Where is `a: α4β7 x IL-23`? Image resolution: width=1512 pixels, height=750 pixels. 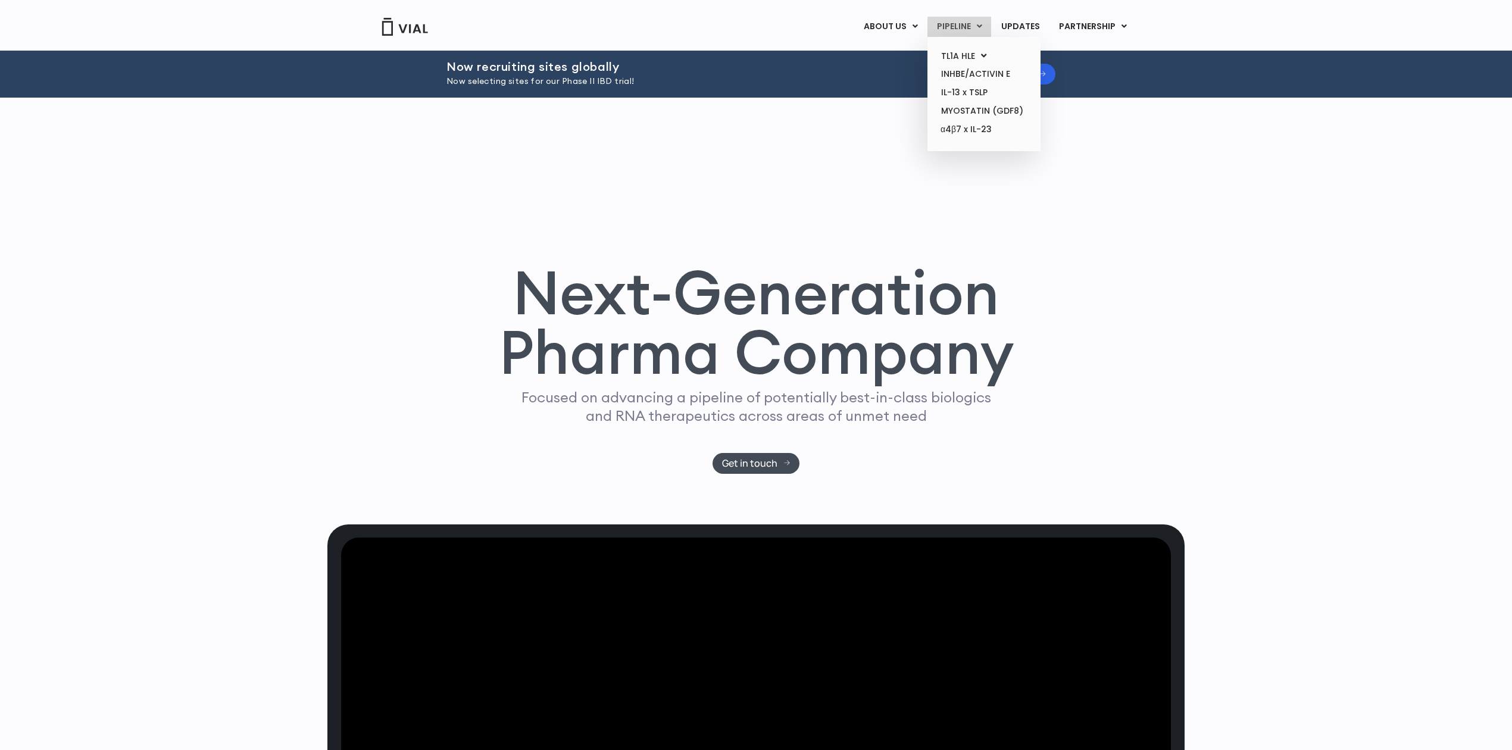 a: α4β7 x IL-23 is located at coordinates (983, 130).